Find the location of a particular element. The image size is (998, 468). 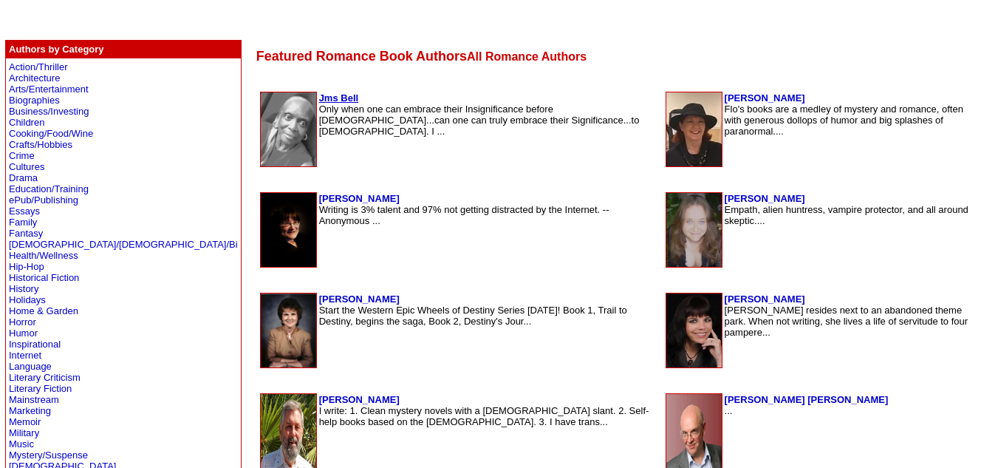

a: Cooking/Food/Wine is located at coordinates (51, 133).